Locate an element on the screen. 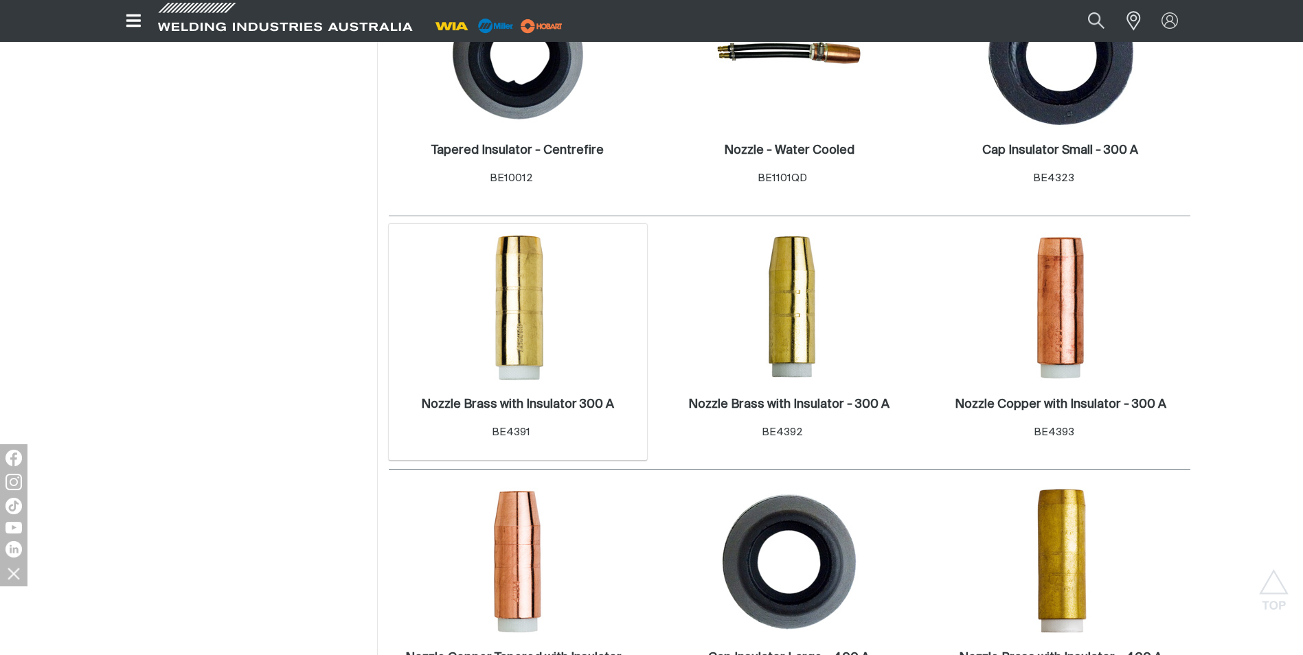 The image size is (1303, 655). h2: Nozzle Copper with Insulator - 300 A is located at coordinates (1060, 405).